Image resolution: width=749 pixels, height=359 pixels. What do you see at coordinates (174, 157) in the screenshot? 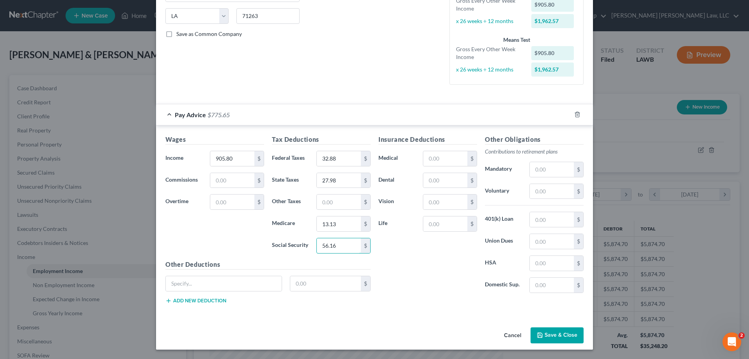
I see `span: Income` at bounding box center [174, 157].